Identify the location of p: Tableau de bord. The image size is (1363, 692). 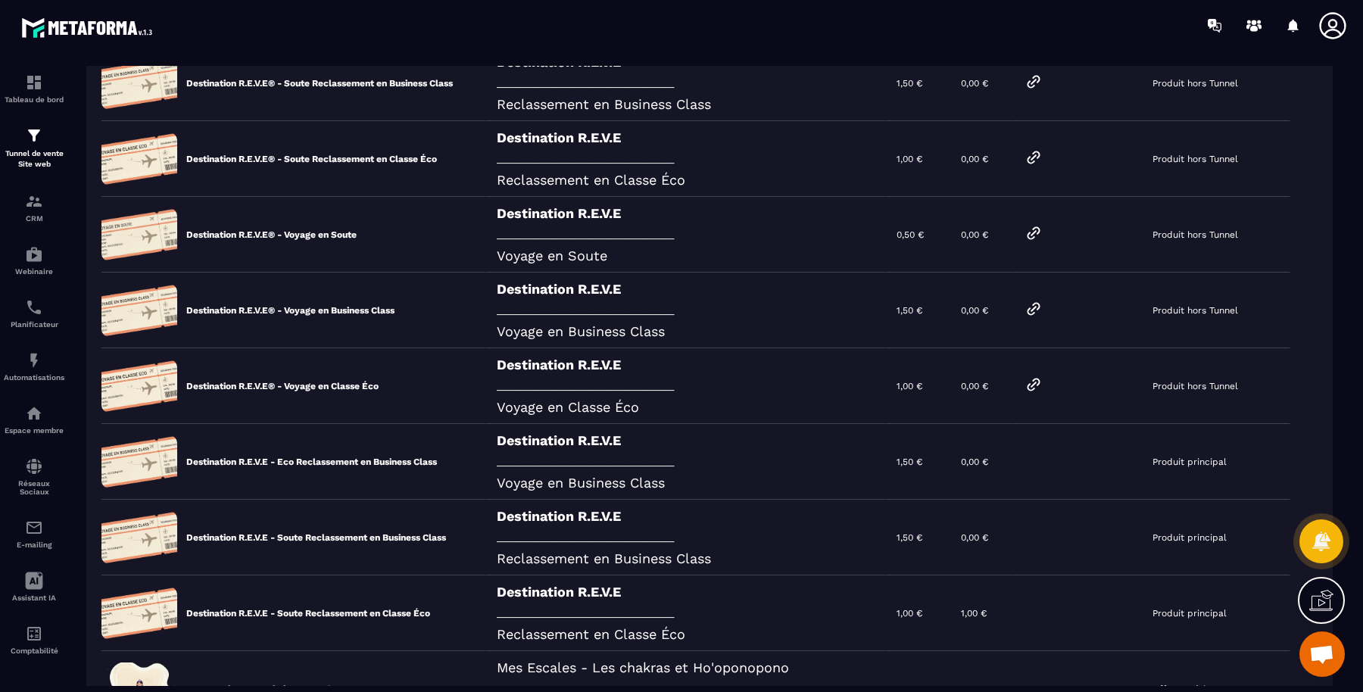
(34, 99).